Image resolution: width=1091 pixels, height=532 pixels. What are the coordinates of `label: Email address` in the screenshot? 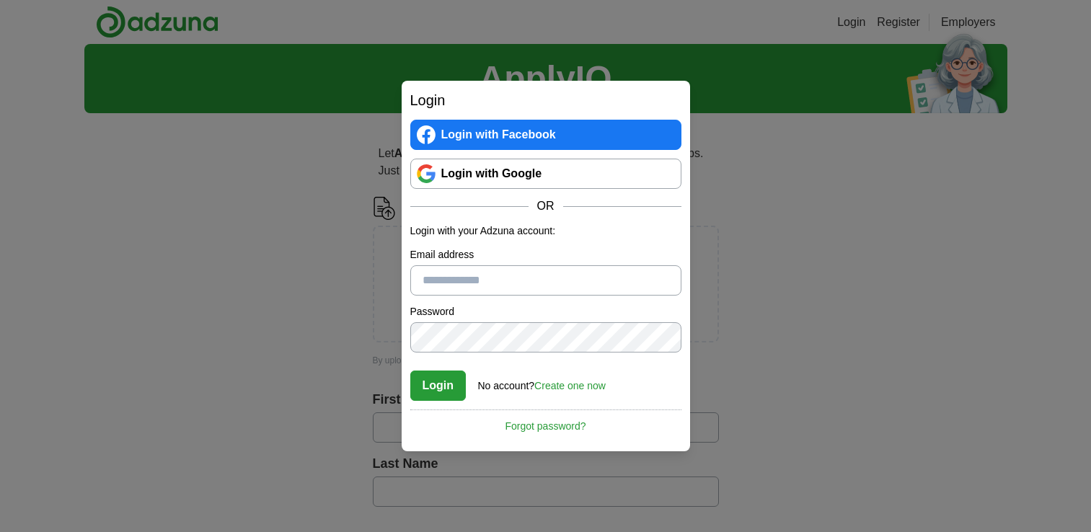 It's located at (546, 255).